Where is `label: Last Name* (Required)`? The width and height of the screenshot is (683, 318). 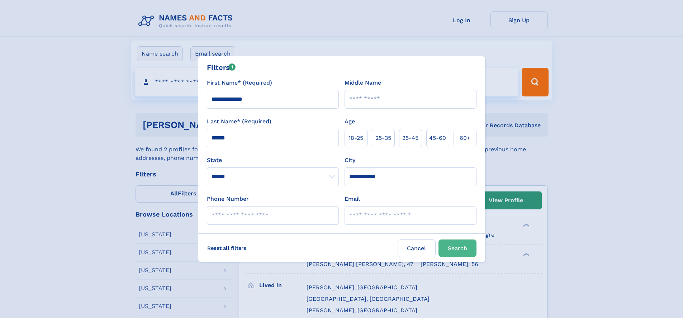
label: Last Name* (Required) is located at coordinates (239, 122).